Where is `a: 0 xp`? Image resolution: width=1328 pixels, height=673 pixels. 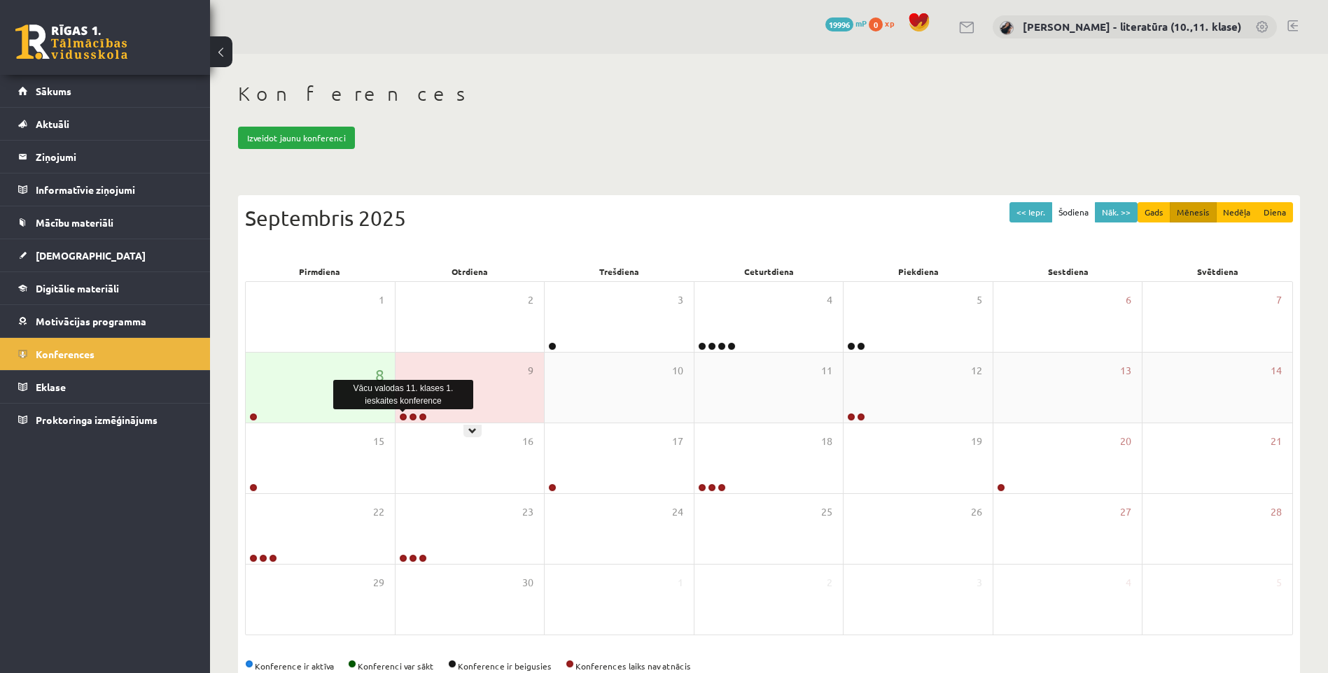
a: 0 xp is located at coordinates (885, 23).